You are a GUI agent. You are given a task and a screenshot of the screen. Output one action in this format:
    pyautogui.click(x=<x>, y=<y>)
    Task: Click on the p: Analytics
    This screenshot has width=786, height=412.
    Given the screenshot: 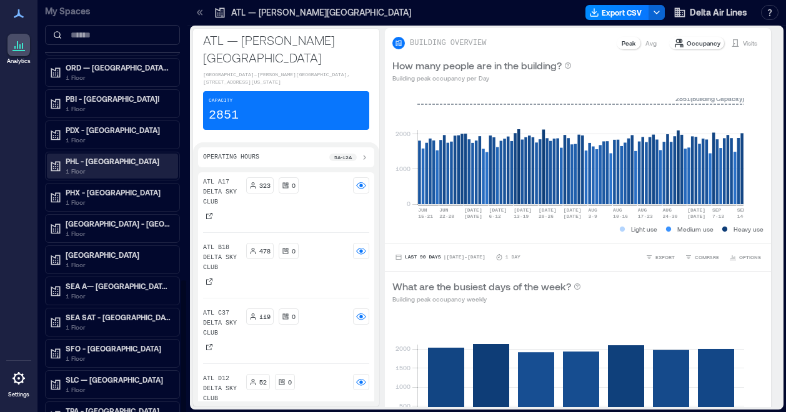 What is the action you would take?
    pyautogui.click(x=19, y=61)
    